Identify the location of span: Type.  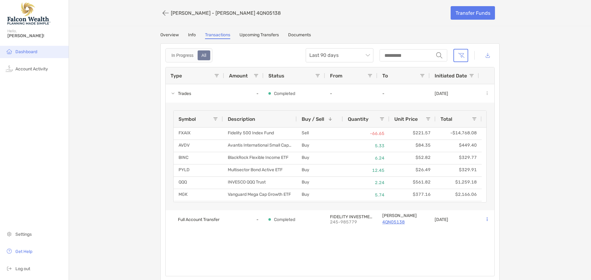
(176, 76).